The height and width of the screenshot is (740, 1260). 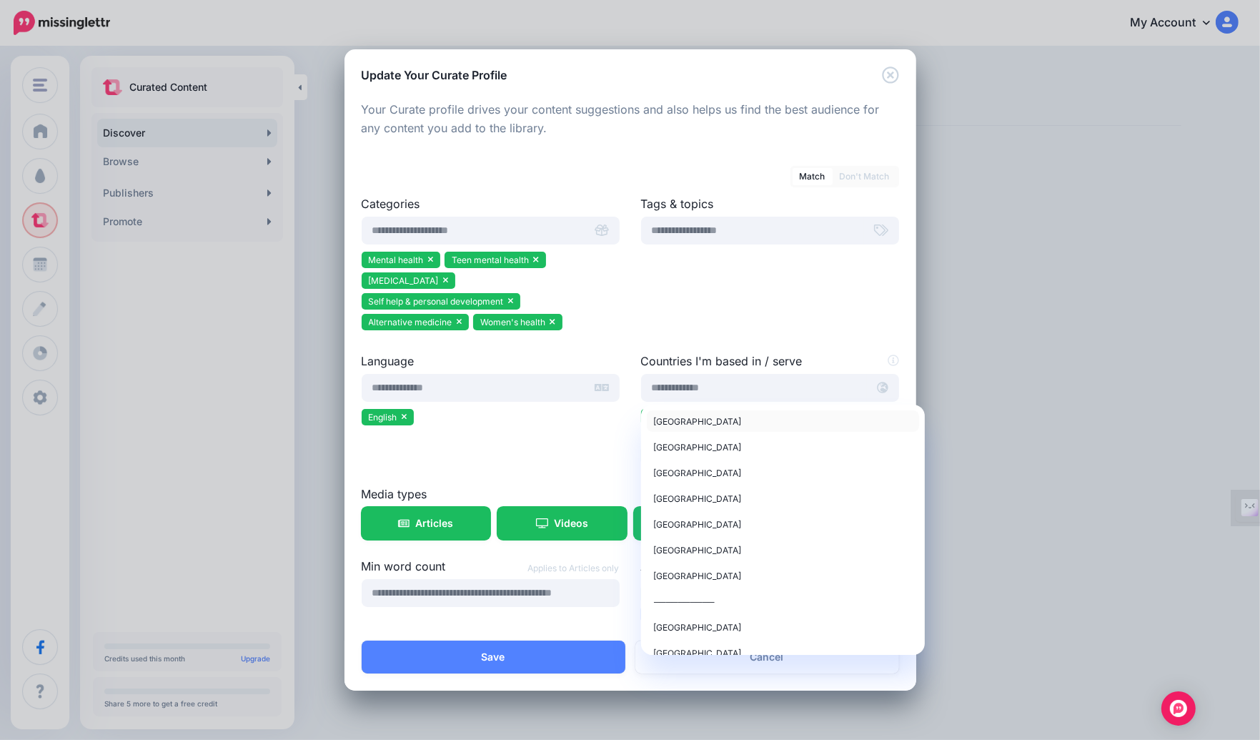 What do you see at coordinates (770, 204) in the screenshot?
I see `label: Tags & topics` at bounding box center [770, 204].